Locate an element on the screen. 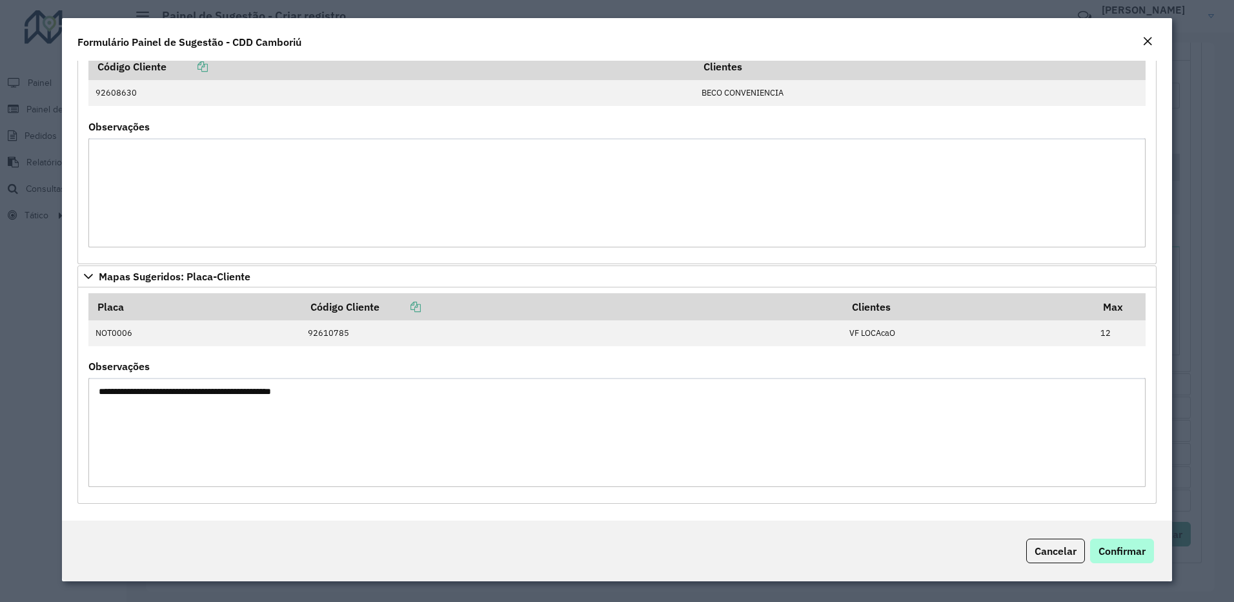 This screenshot has width=1234, height=602. em: Fechar is located at coordinates (1148, 41).